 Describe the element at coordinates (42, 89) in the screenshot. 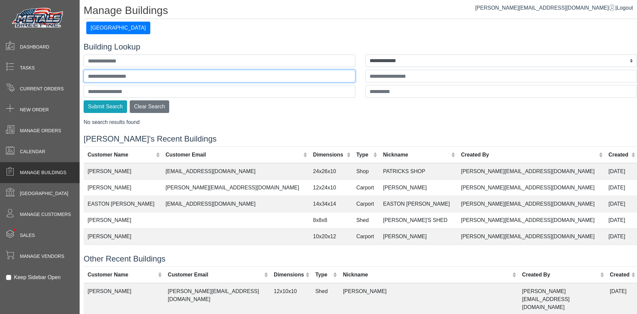

I see `span: Current Orders` at that location.